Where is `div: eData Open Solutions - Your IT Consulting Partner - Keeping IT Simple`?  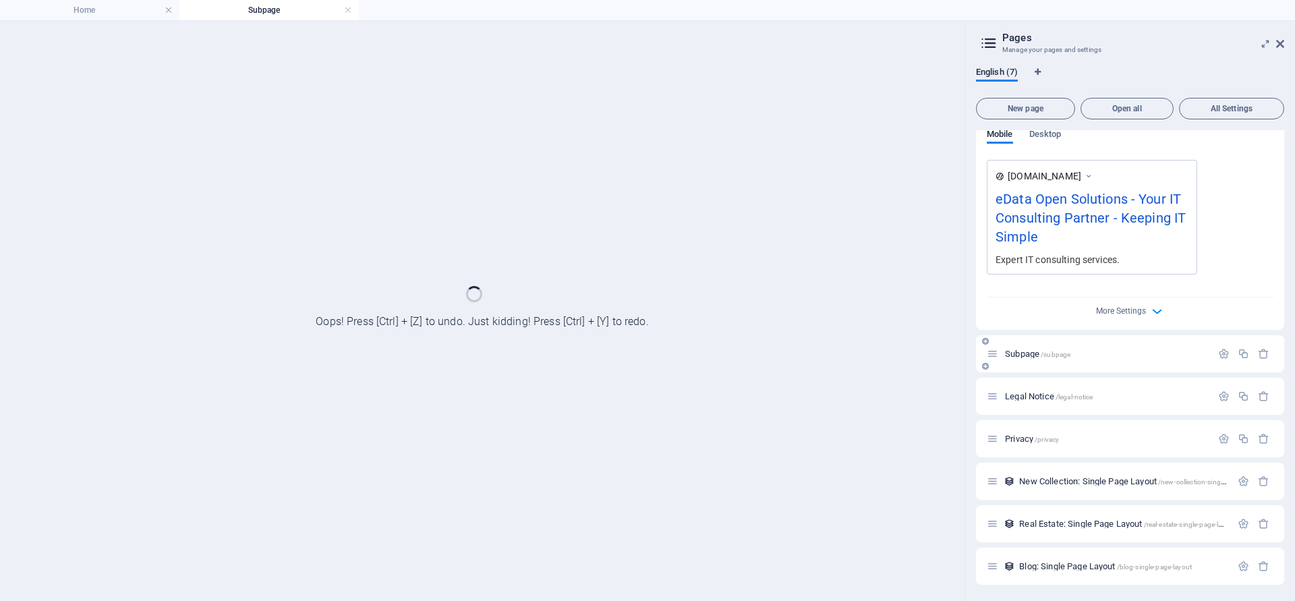 div: eData Open Solutions - Your IT Consulting Partner - Keeping IT Simple is located at coordinates (1092, 221).